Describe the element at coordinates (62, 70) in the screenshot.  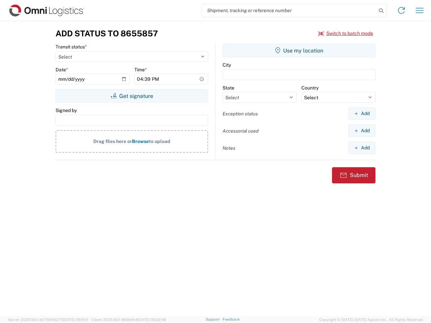
I see `label: Date` at that location.